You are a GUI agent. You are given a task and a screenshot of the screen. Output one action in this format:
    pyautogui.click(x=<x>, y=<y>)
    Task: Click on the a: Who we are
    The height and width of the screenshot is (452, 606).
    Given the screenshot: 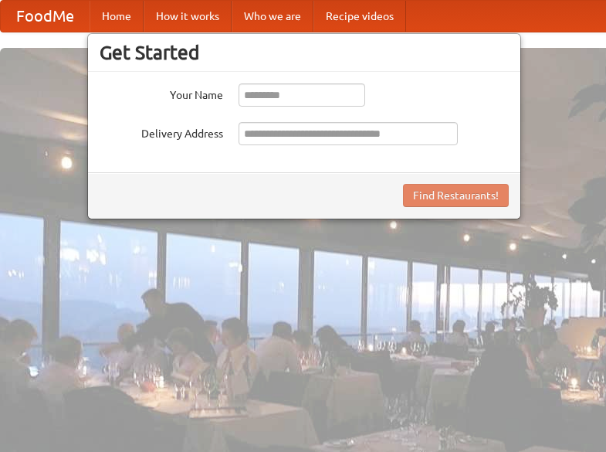 What is the action you would take?
    pyautogui.click(x=273, y=16)
    